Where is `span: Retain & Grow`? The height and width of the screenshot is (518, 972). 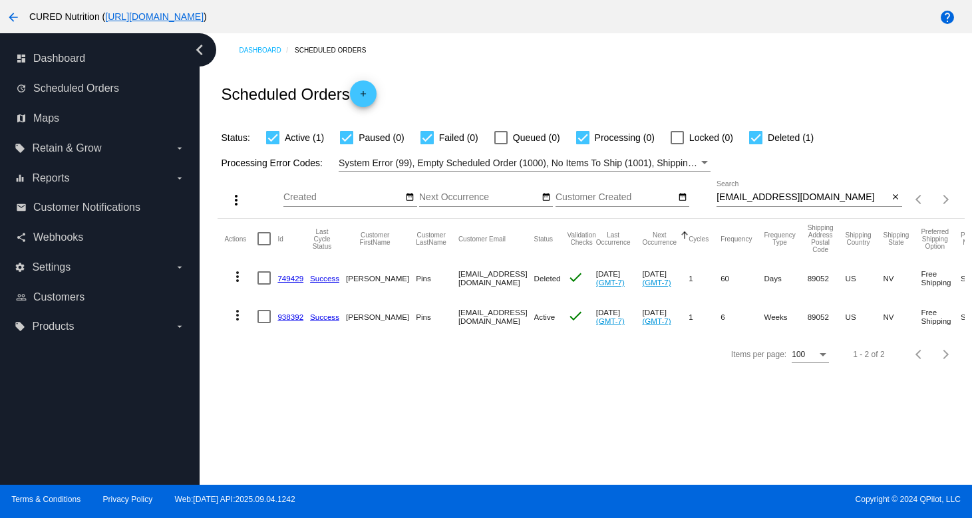 span: Retain & Grow is located at coordinates (67, 148).